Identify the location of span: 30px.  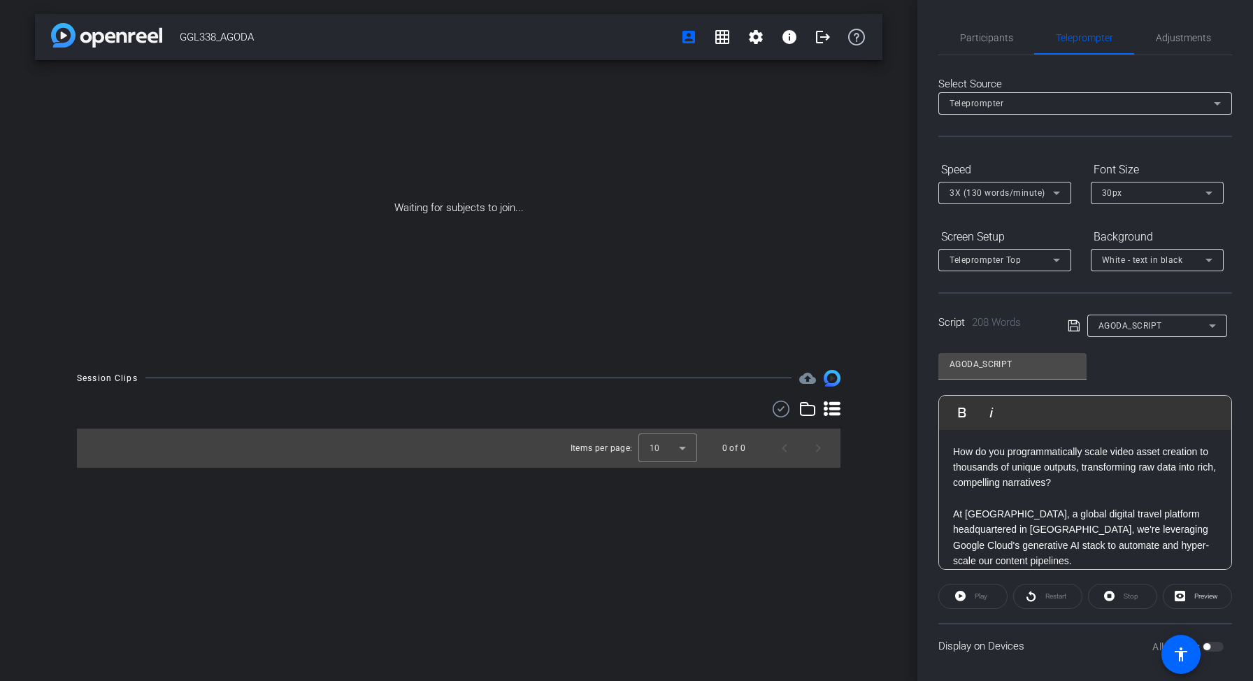
(1112, 193).